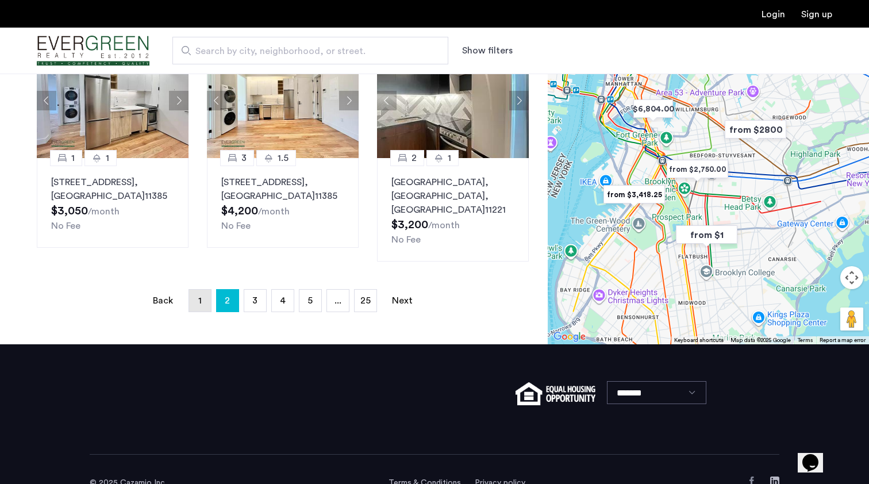 The image size is (869, 484). What do you see at coordinates (240, 211) in the screenshot?
I see `span: $4,200` at bounding box center [240, 211].